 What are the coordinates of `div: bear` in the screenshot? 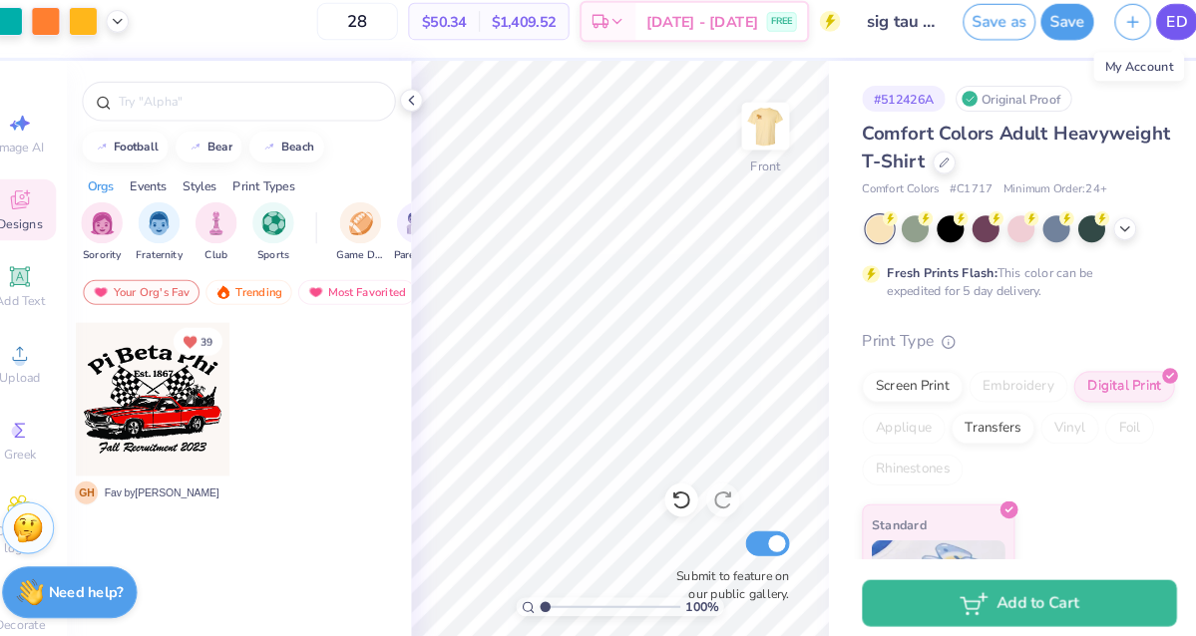 It's located at (237, 155).